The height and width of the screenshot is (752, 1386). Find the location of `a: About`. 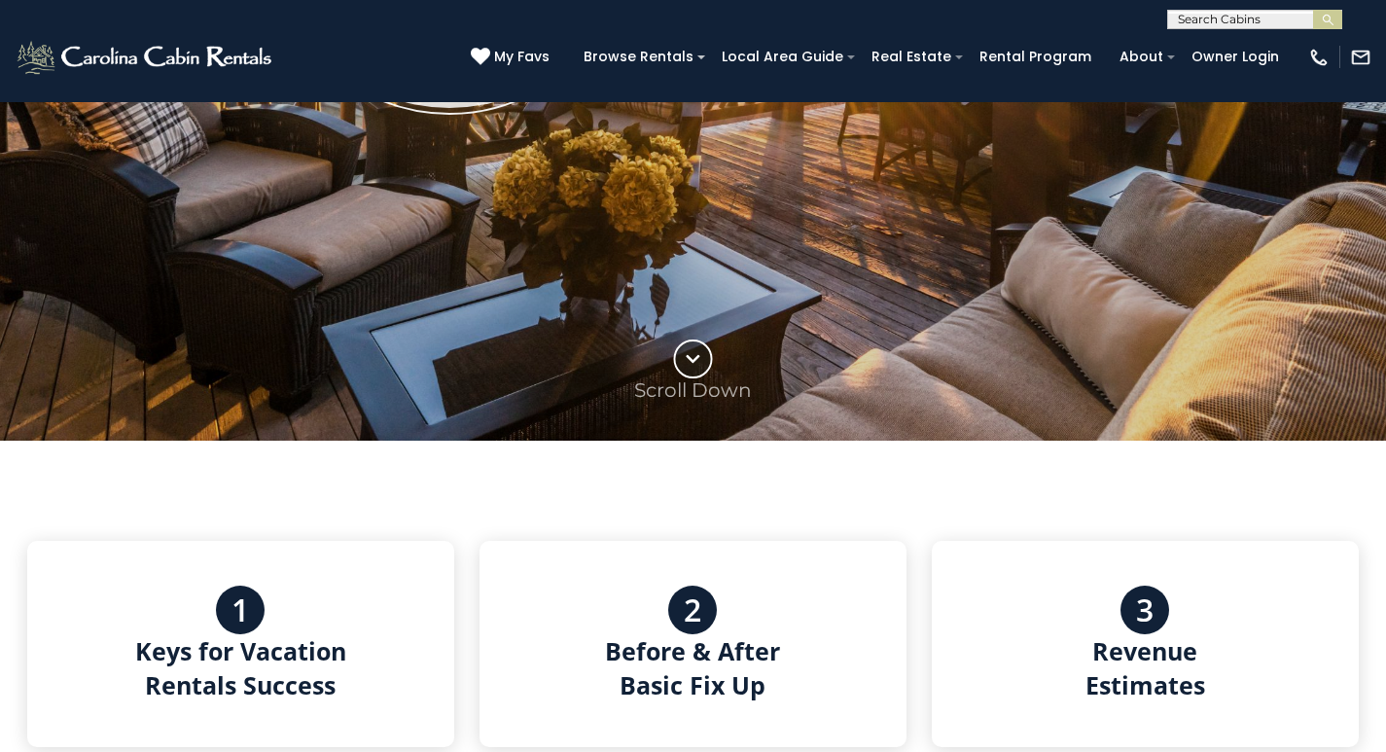

a: About is located at coordinates (1141, 56).